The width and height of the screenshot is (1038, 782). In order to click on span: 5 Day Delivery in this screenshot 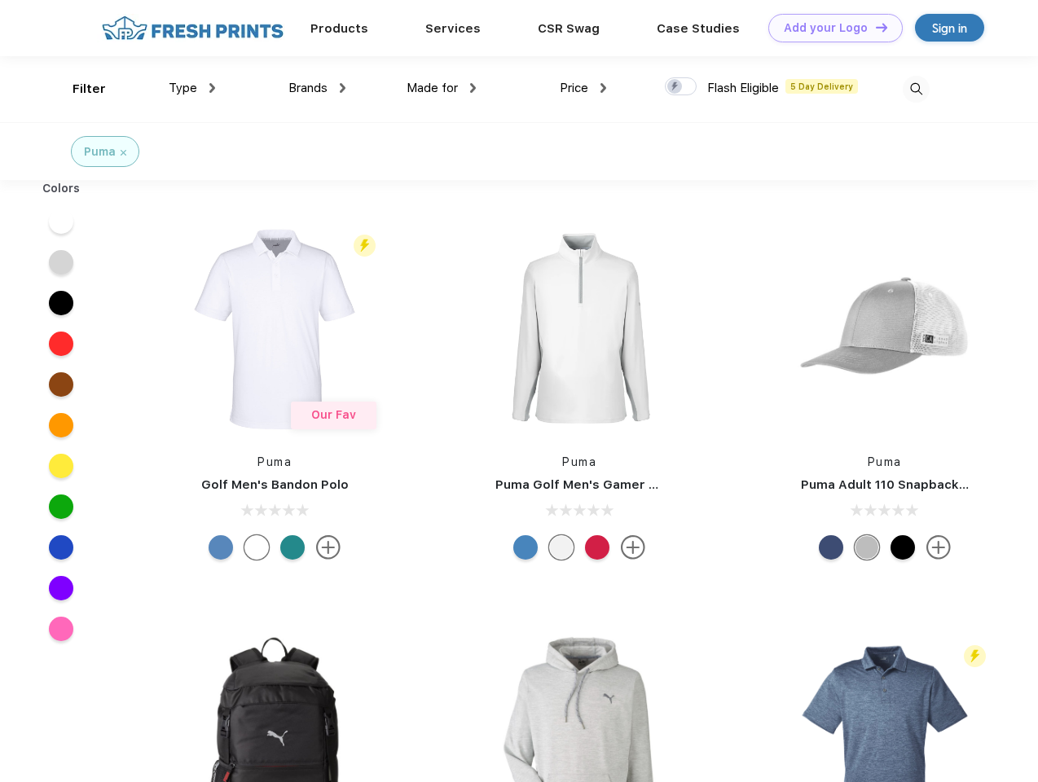, I will do `click(821, 86)`.